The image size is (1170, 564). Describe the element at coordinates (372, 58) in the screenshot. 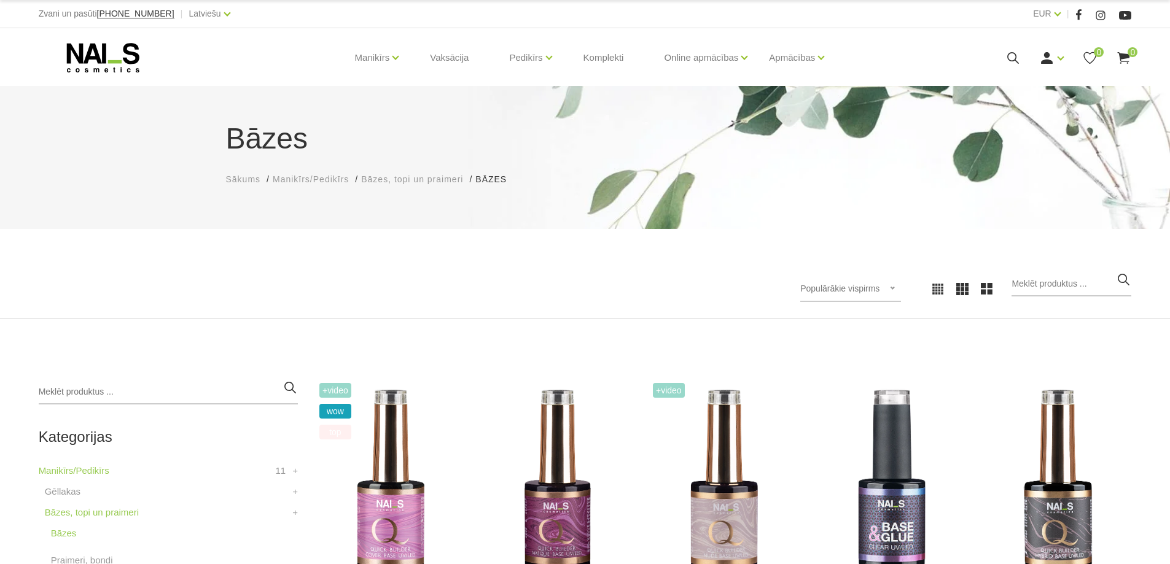

I see `a: Manikīrs` at that location.